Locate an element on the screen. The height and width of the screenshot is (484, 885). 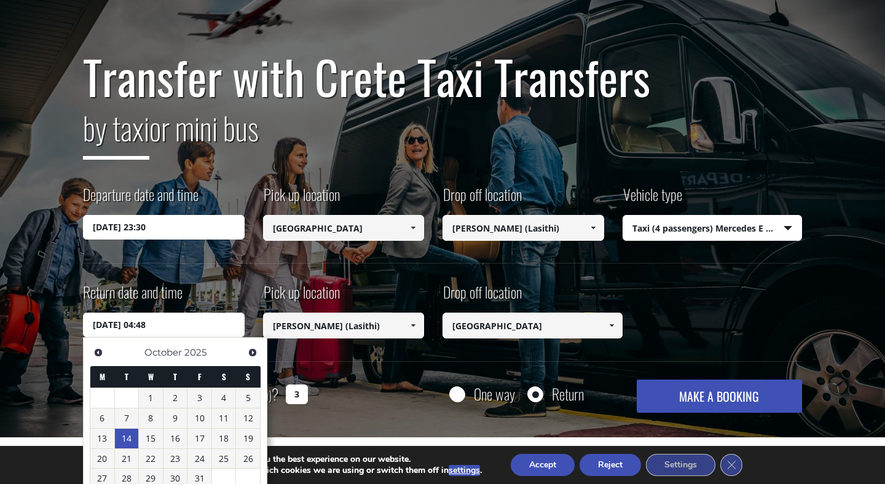
button: settings is located at coordinates (464, 471).